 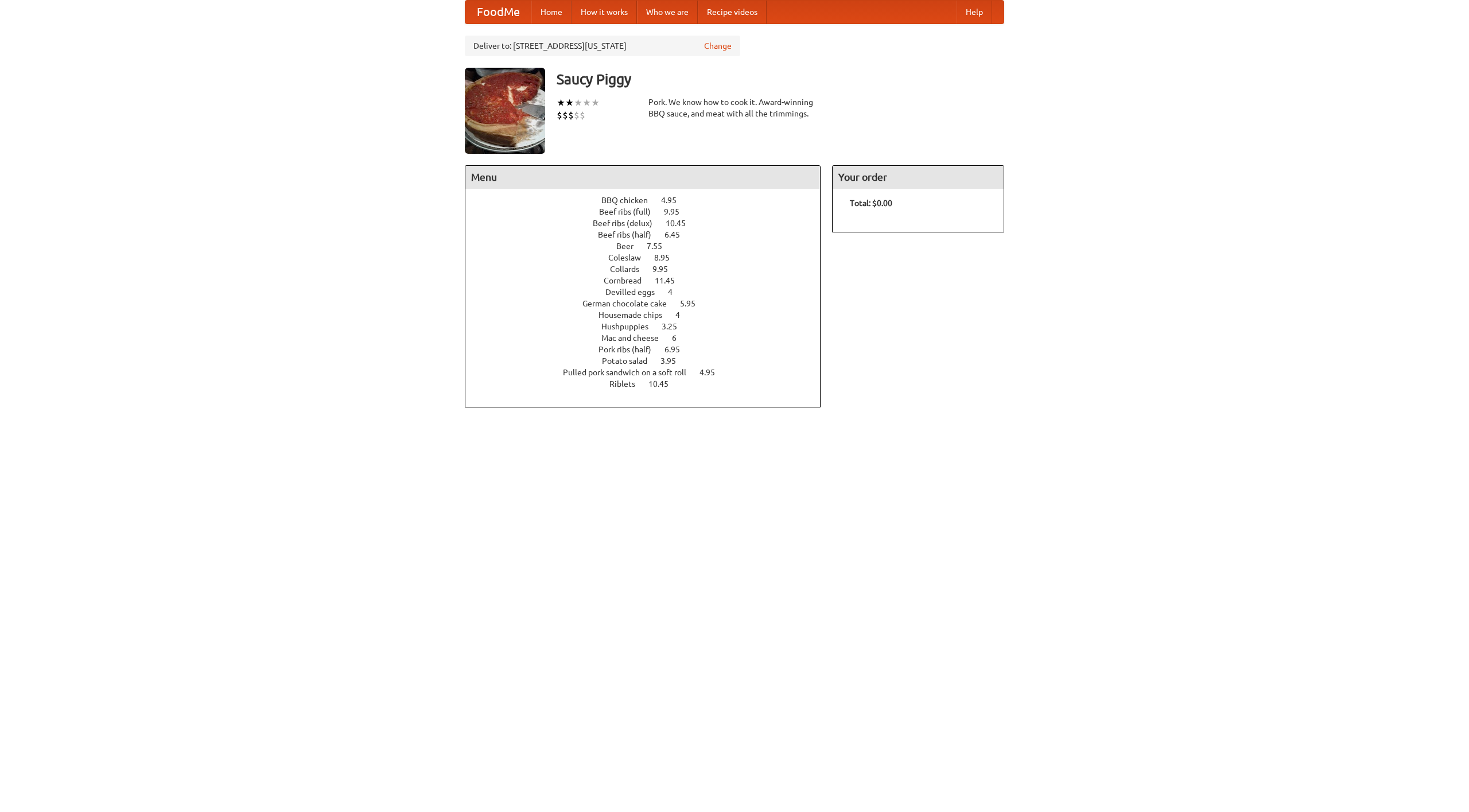 What do you see at coordinates (631, 349) in the screenshot?
I see `span: Pork ribs (half)` at bounding box center [631, 349].